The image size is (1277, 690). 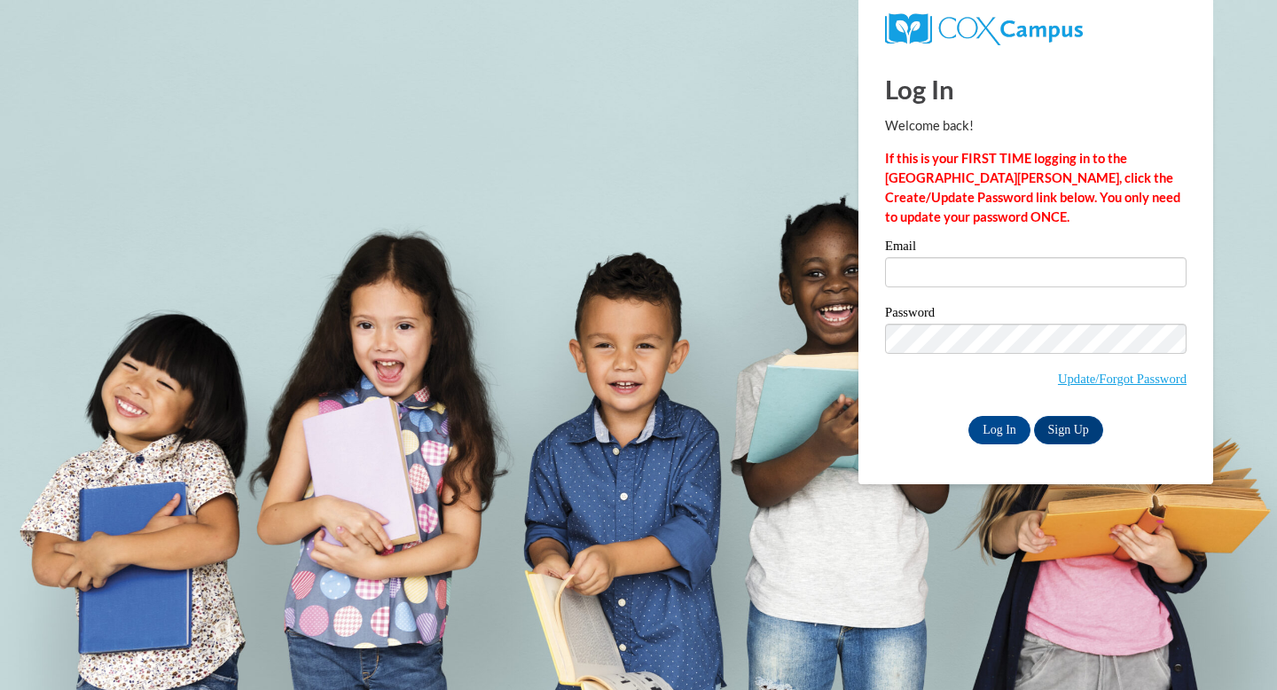 What do you see at coordinates (1035, 315) in the screenshot?
I see `label: Password` at bounding box center [1035, 315].